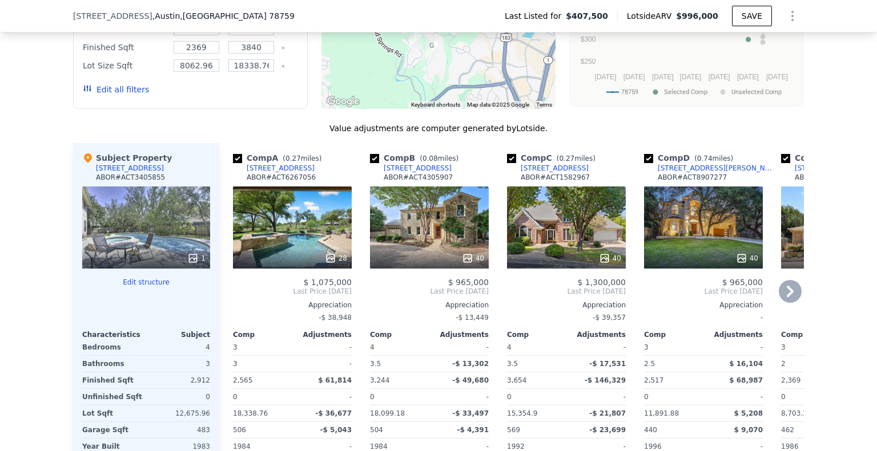 The width and height of the screenshot is (877, 451). I want to click on text: Unselected Comp, so click(756, 92).